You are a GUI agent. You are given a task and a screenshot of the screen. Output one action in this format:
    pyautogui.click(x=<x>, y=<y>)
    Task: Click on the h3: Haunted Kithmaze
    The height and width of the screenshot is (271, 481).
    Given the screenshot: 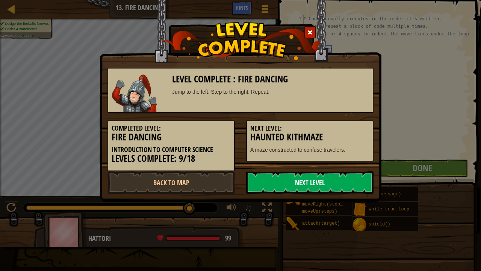 What is the action you would take?
    pyautogui.click(x=310, y=137)
    